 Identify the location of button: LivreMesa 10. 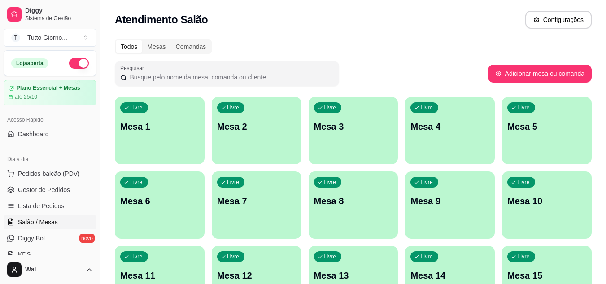
(547, 205).